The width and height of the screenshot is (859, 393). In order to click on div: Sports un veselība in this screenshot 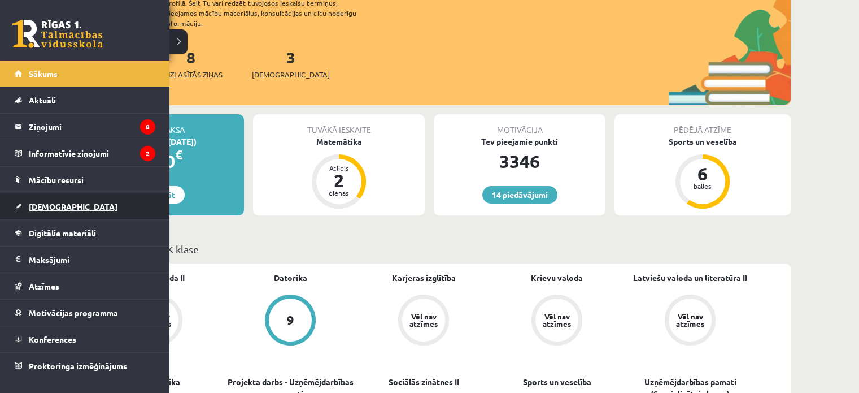, I will do `click(703, 141)`.